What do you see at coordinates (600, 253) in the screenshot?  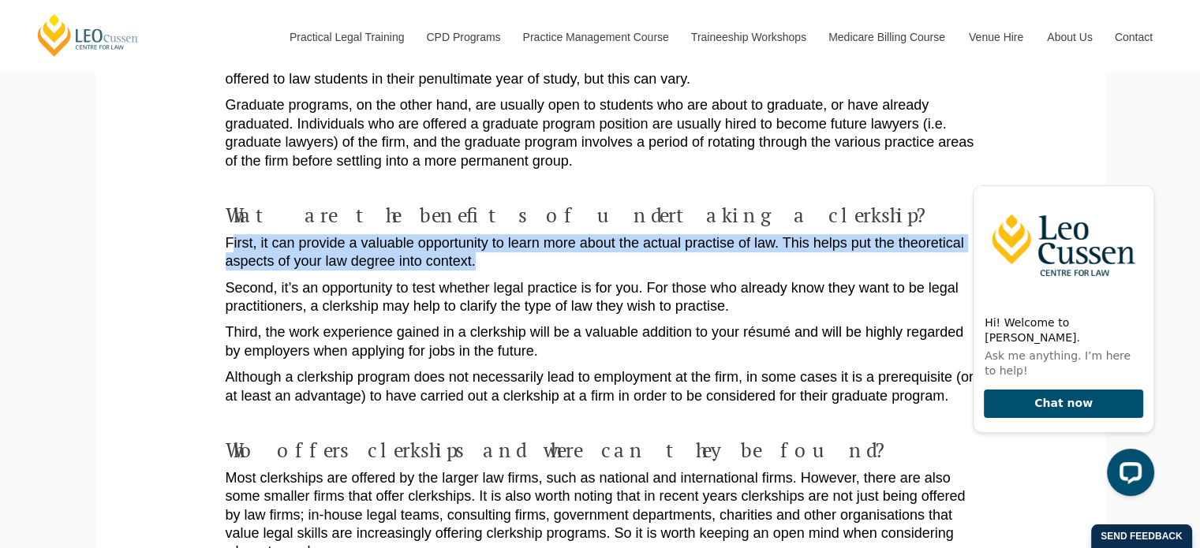 I see `p: First, it can provide a valuable opportunity to learn more about the actual practise of law. This...` at bounding box center [600, 253].